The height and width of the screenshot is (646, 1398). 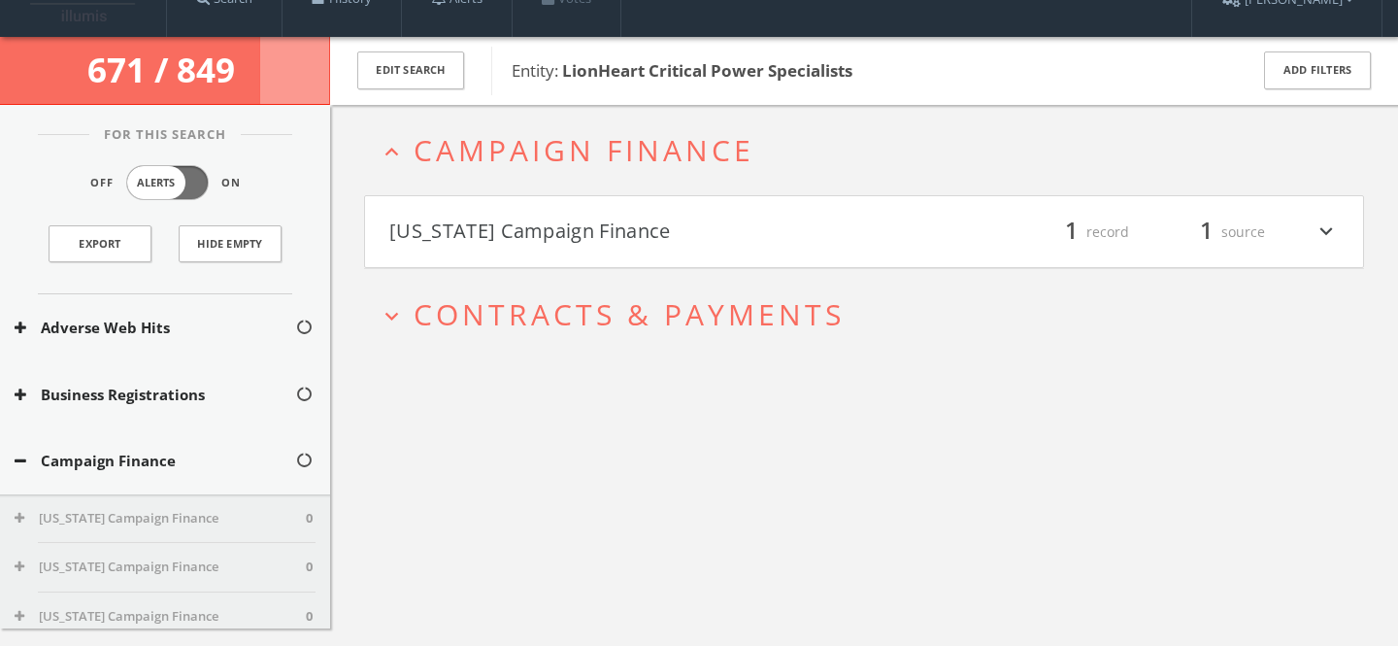 I want to click on button: Edit Search, so click(x=411, y=70).